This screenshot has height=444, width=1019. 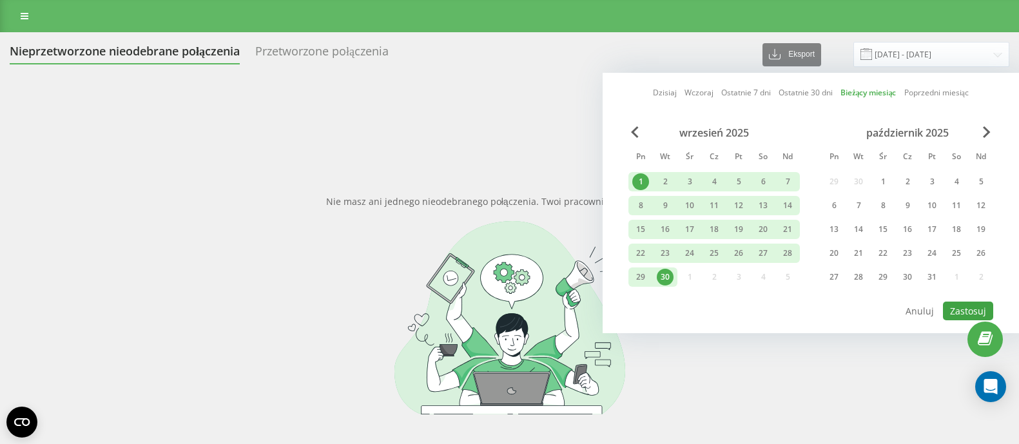 What do you see at coordinates (788, 158) in the screenshot?
I see `abbr: niedziela` at bounding box center [788, 158].